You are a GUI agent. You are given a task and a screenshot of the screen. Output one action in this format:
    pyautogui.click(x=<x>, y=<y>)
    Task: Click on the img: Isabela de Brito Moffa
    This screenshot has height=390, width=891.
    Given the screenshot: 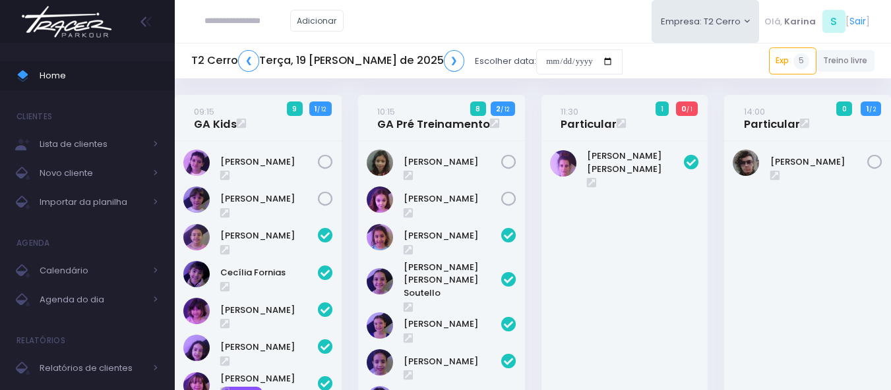 What is the action you would take?
    pyautogui.click(x=196, y=348)
    